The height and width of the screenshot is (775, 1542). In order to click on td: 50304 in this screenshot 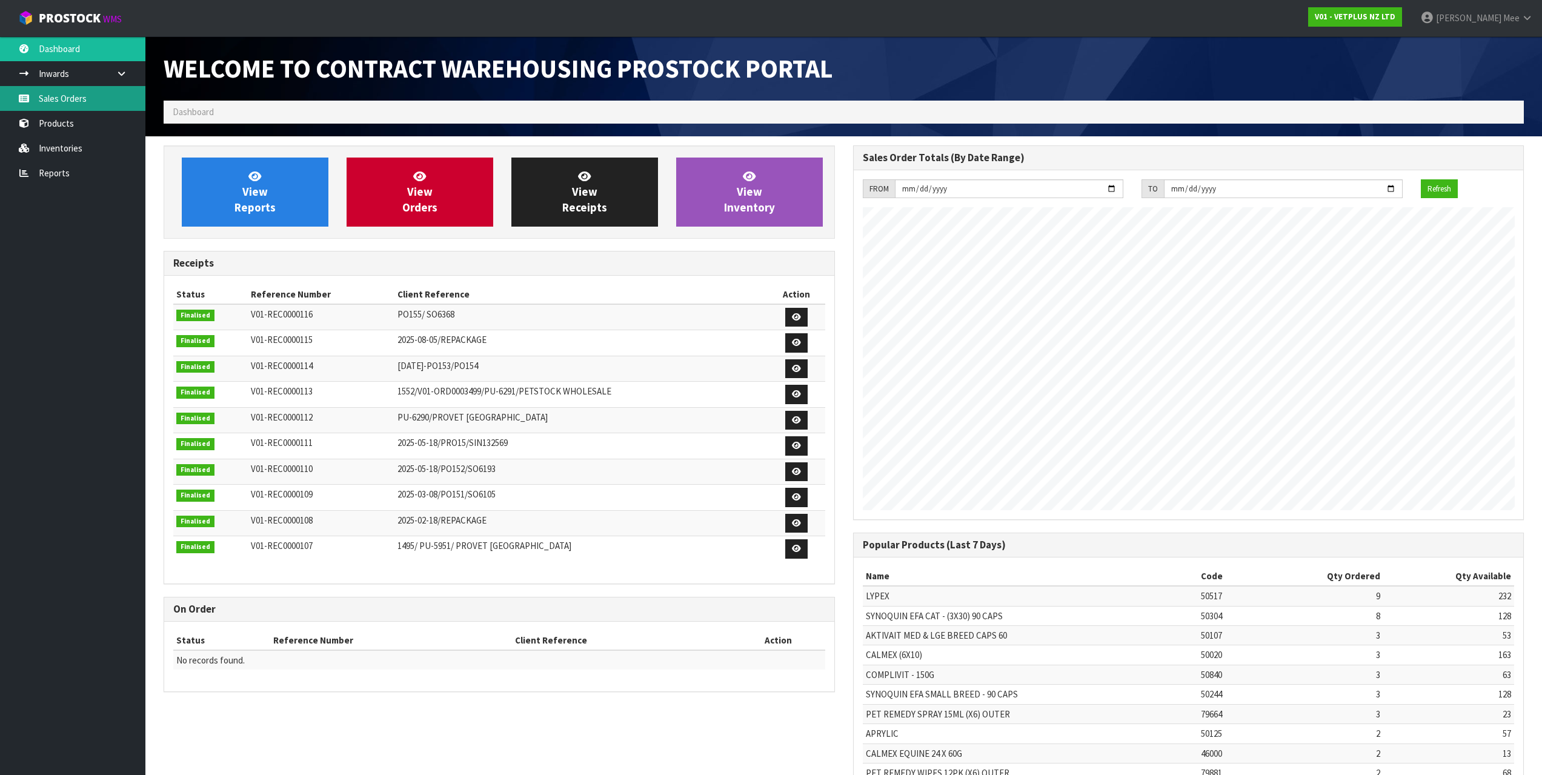, I will do `click(1227, 616)`.